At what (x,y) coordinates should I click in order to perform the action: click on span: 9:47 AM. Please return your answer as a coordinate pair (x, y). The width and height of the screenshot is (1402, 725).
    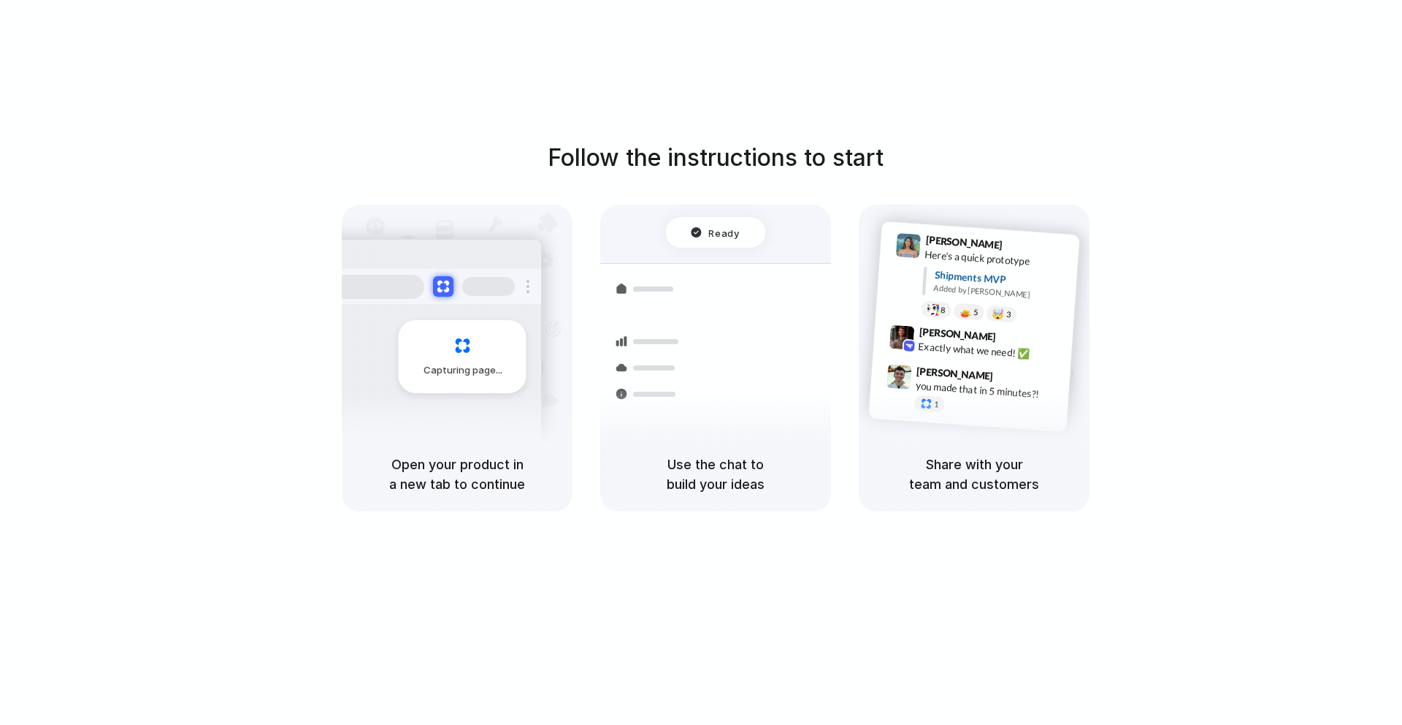
    Looking at the image, I should click on (1012, 379).